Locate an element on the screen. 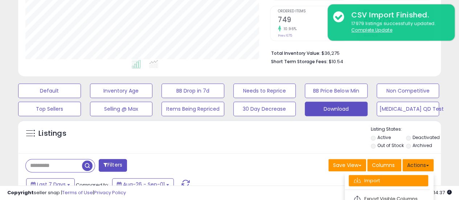  button: Non Competitive is located at coordinates (408, 91).